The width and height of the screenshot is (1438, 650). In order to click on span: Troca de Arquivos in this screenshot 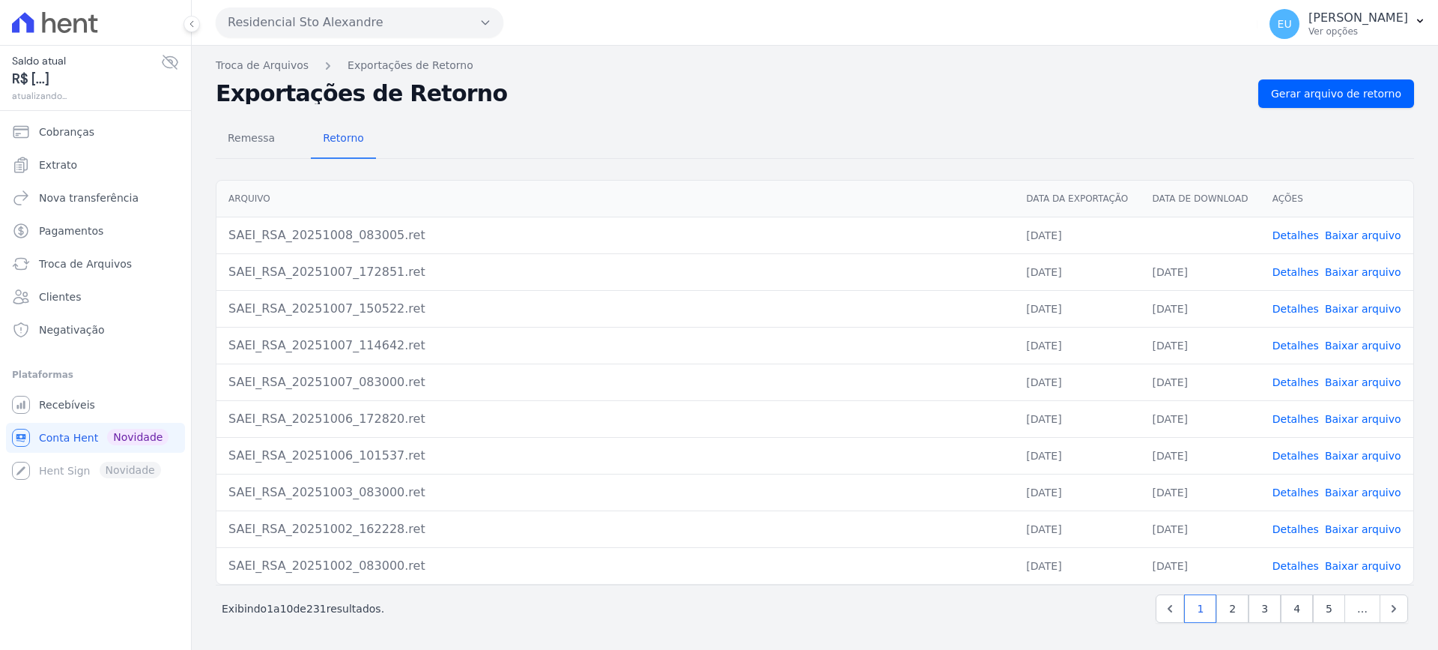, I will do `click(85, 264)`.